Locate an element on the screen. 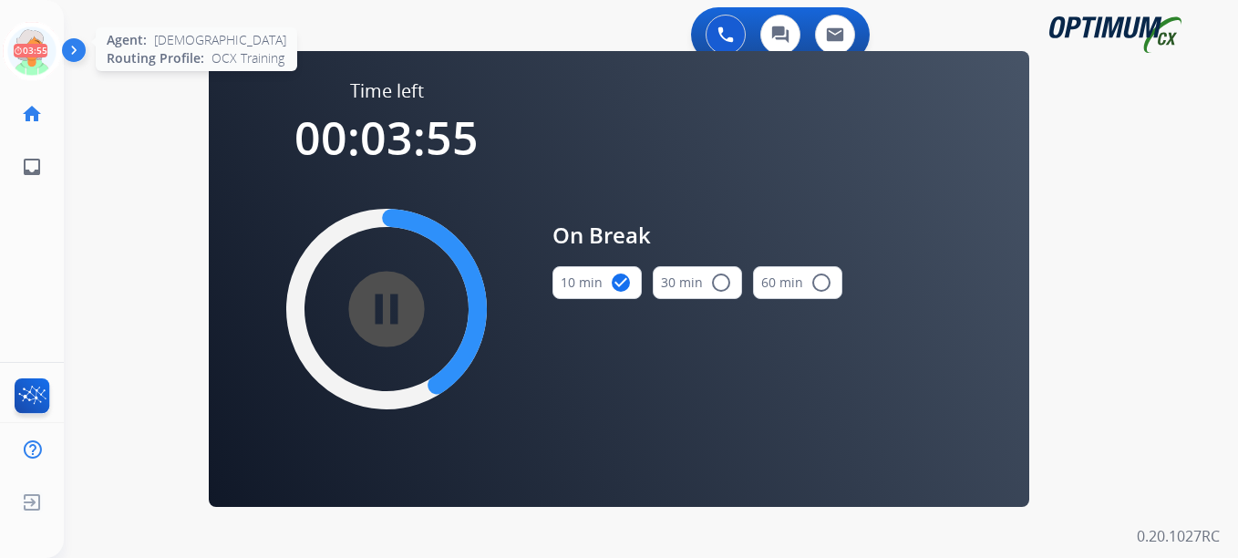 The height and width of the screenshot is (558, 1238). mat-icon: check_circle is located at coordinates (621, 283).